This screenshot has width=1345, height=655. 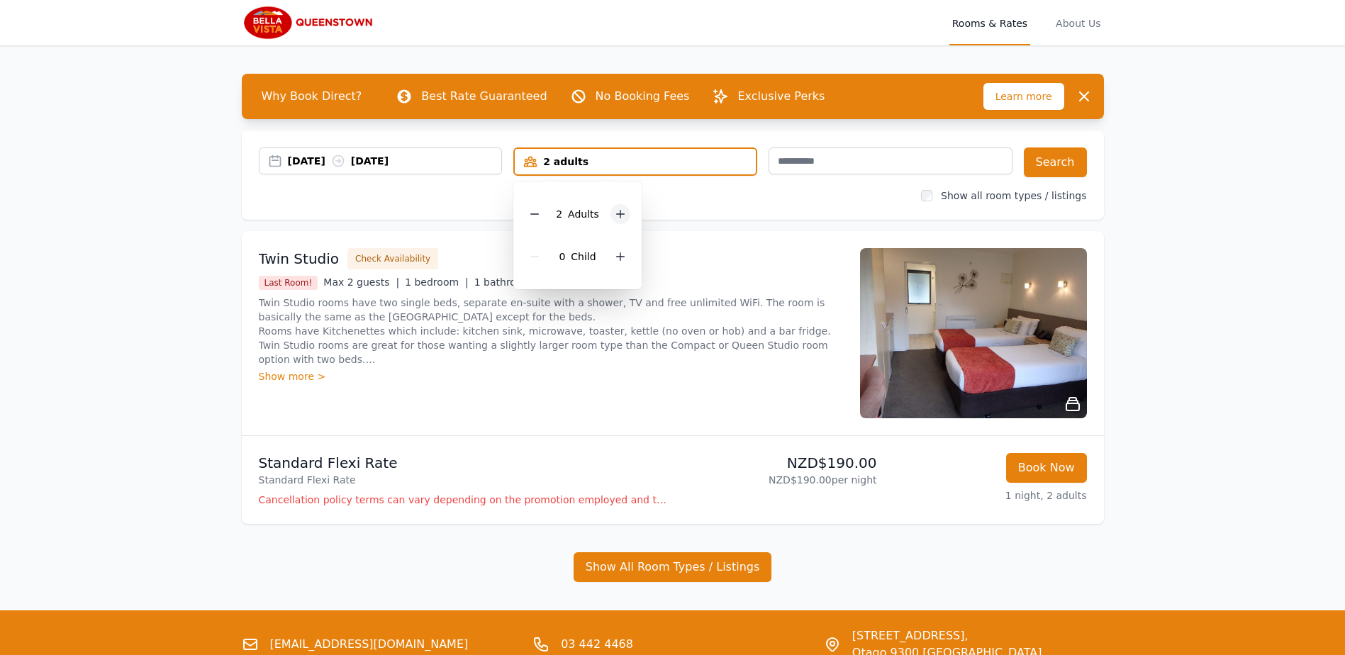 I want to click on span: 1 bathroom |, so click(x=508, y=282).